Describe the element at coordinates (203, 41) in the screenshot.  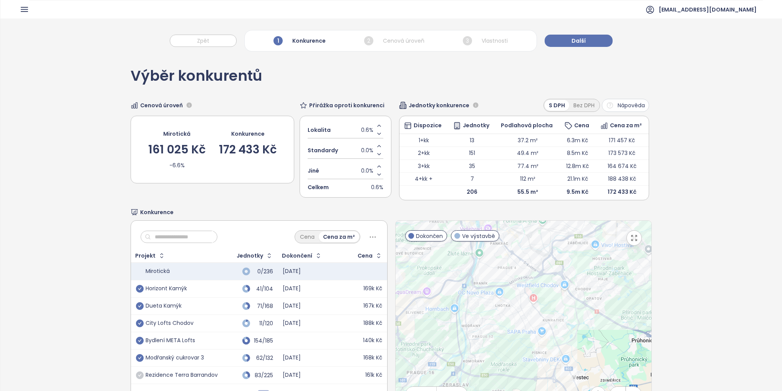
I see `span: Zpět` at that location.